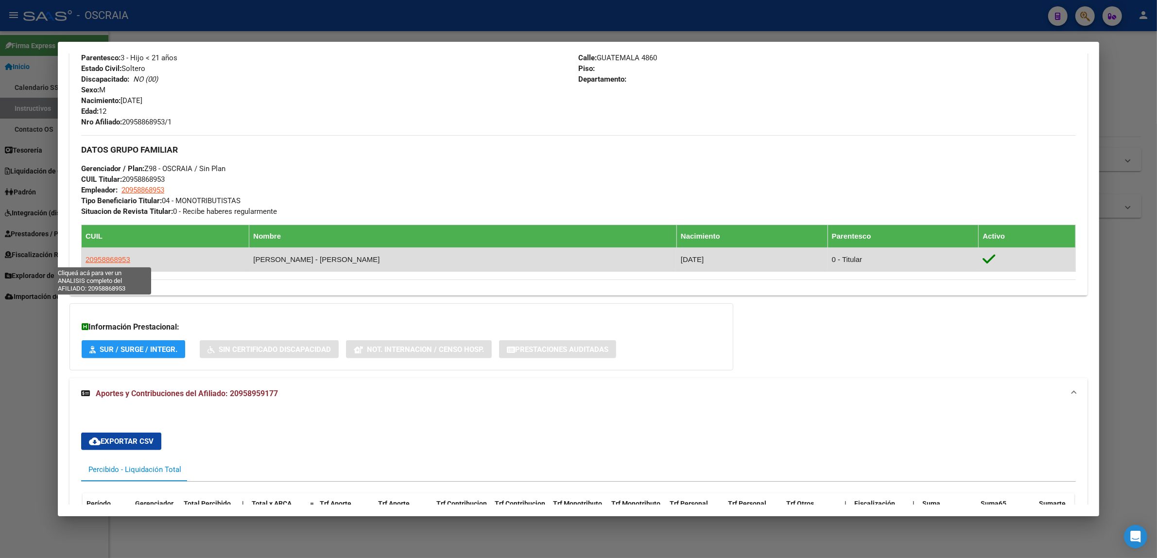 Image resolution: width=1157 pixels, height=558 pixels. What do you see at coordinates (101, 58) in the screenshot?
I see `strong: Parentesco:` at bounding box center [101, 58].